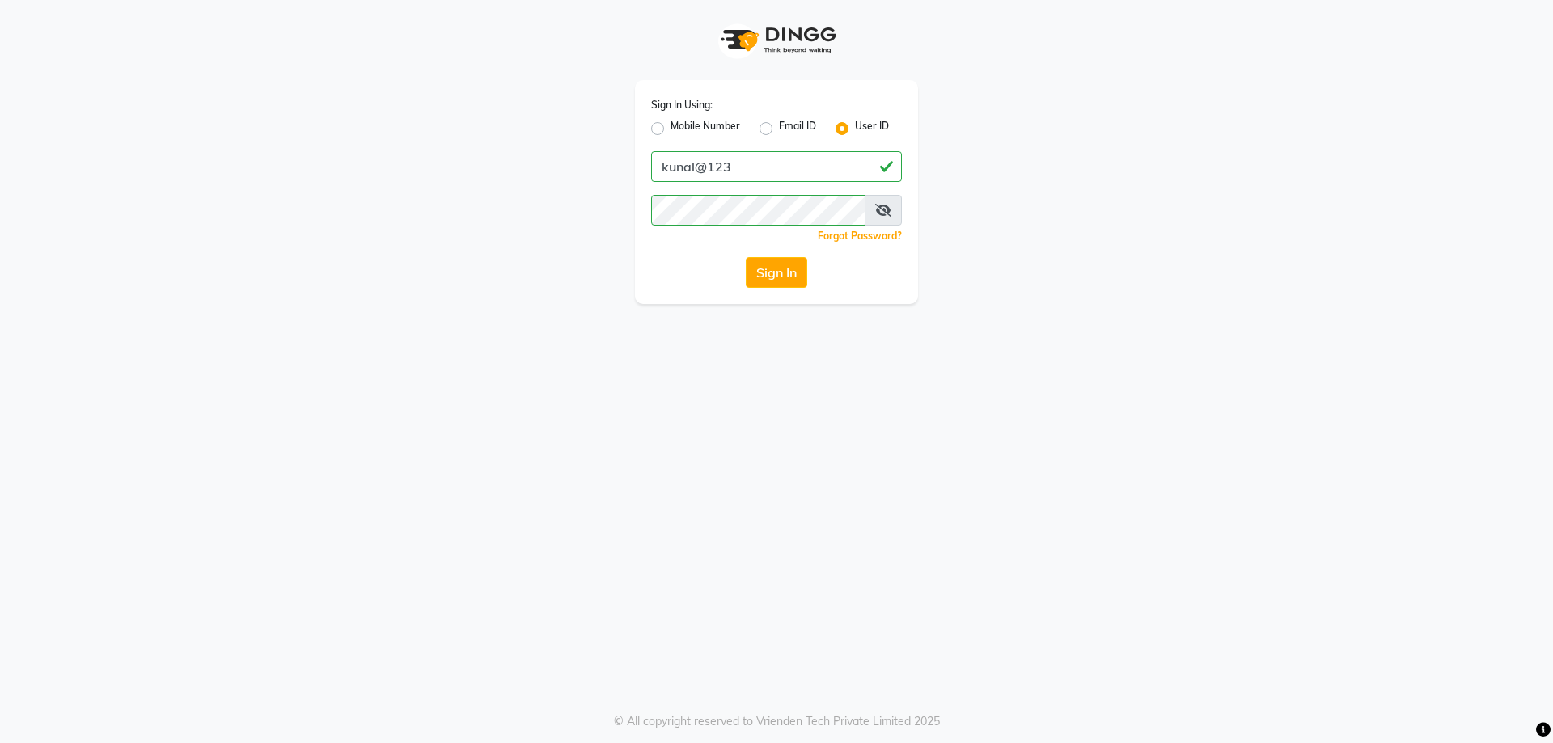  Describe the element at coordinates (872, 129) in the screenshot. I see `label: User ID` at that location.